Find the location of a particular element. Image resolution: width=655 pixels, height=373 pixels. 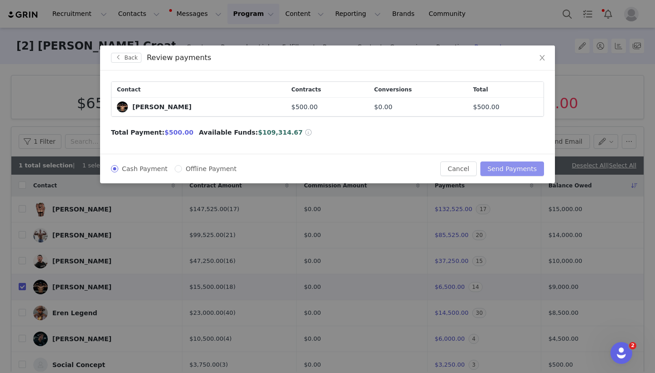

span: Conversions is located at coordinates (393, 90).